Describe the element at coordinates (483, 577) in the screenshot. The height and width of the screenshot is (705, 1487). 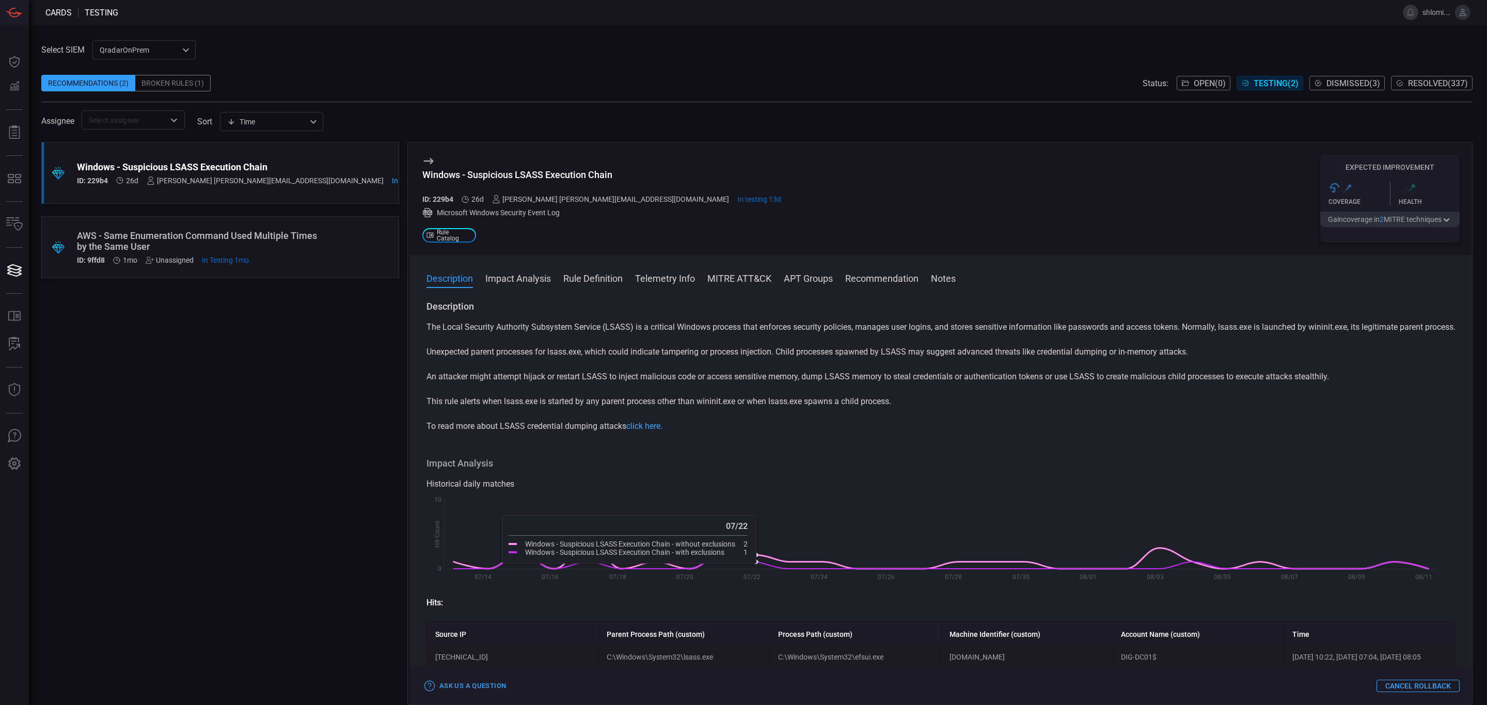
I see `text: 07/14` at that location.